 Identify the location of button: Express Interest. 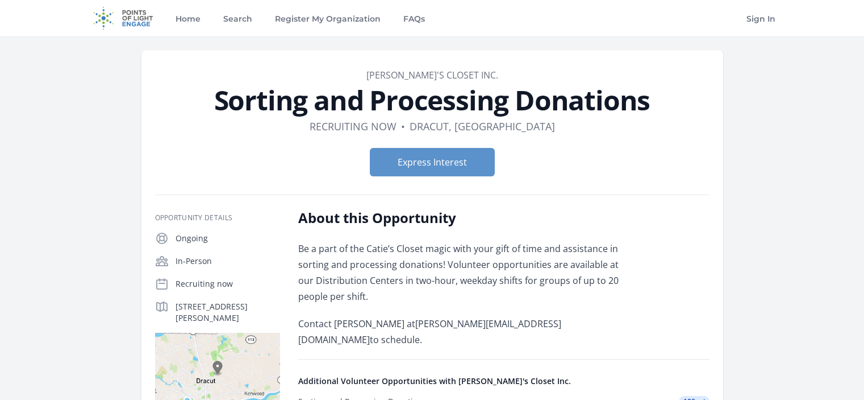
(433, 162).